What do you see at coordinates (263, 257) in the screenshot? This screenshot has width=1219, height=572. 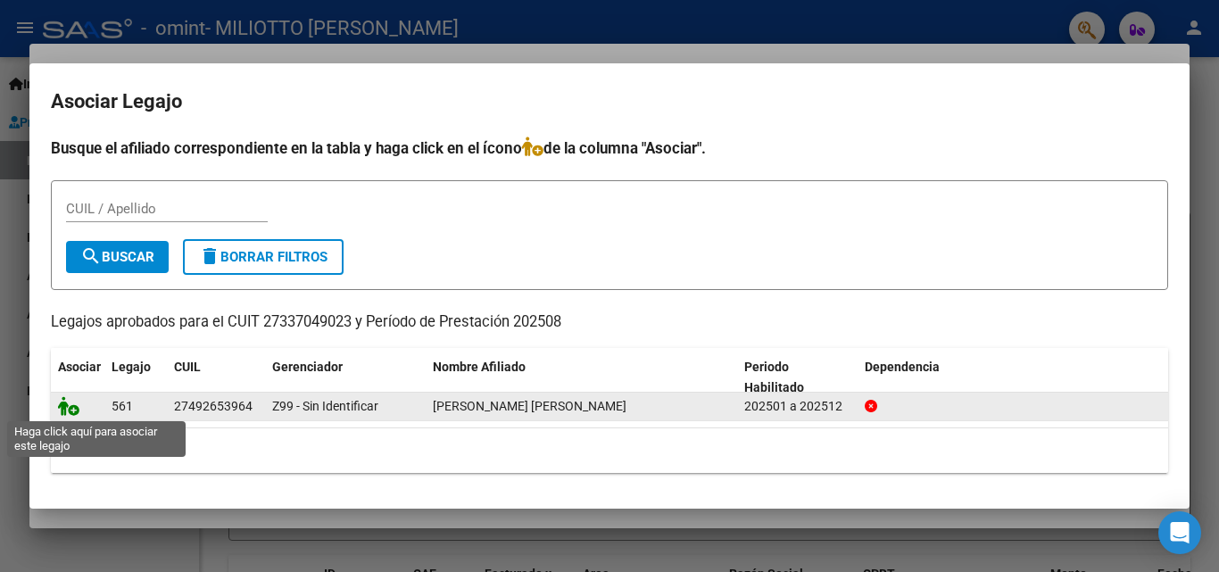 I see `span: Borrar Filtros` at bounding box center [263, 257].